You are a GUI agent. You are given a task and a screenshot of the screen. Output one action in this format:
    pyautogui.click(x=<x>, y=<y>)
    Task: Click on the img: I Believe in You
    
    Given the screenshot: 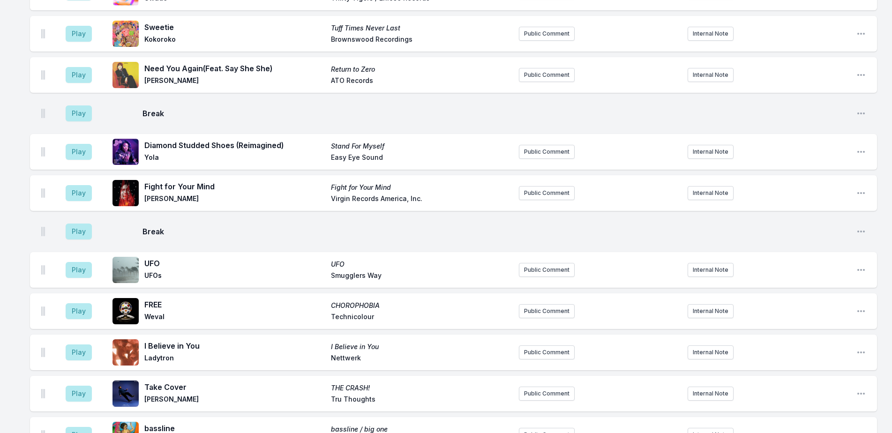 What is the action you would take?
    pyautogui.click(x=126, y=353)
    